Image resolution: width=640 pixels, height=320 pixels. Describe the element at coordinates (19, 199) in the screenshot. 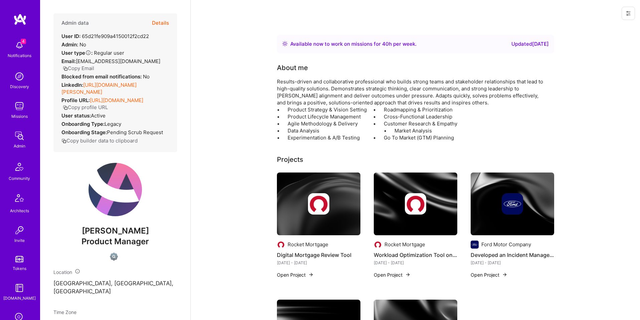

I see `img: Architects` at that location.